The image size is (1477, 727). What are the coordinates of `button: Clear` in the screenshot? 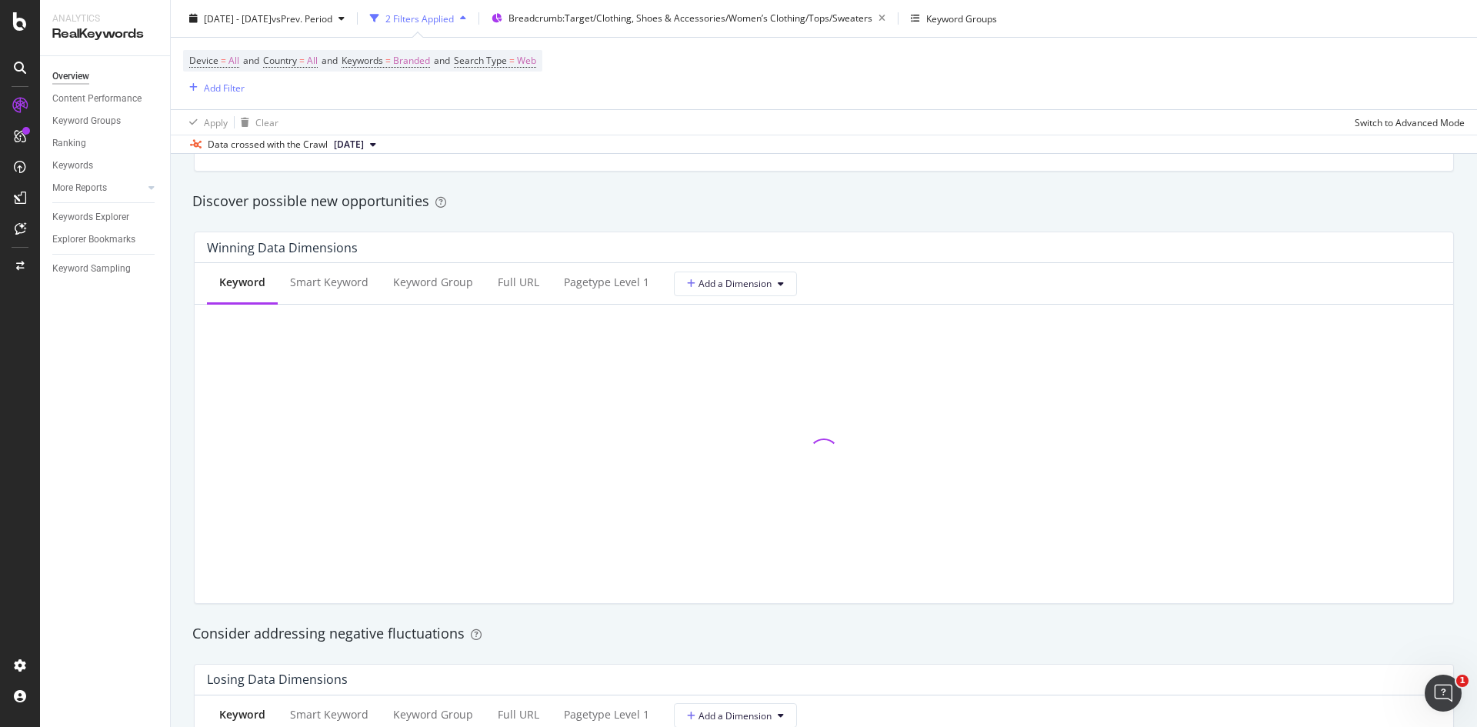 It's located at (256, 122).